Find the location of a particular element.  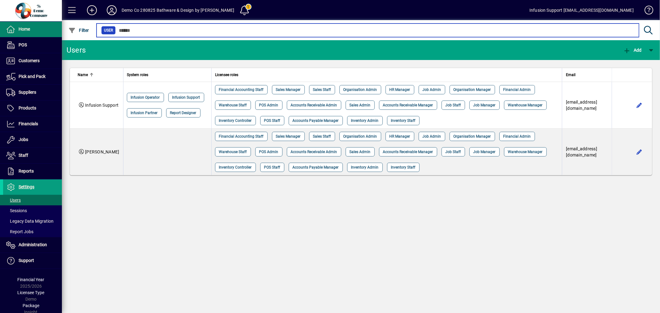

span: Jobs is located at coordinates (23, 140).